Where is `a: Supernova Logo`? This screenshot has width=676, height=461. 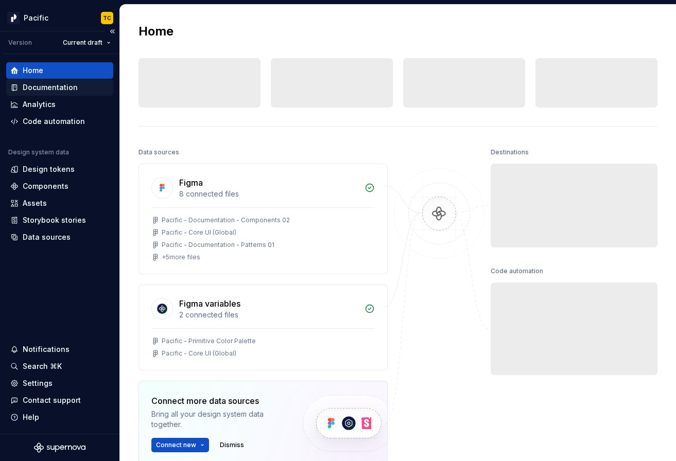
a: Supernova Logo is located at coordinates (60, 448).